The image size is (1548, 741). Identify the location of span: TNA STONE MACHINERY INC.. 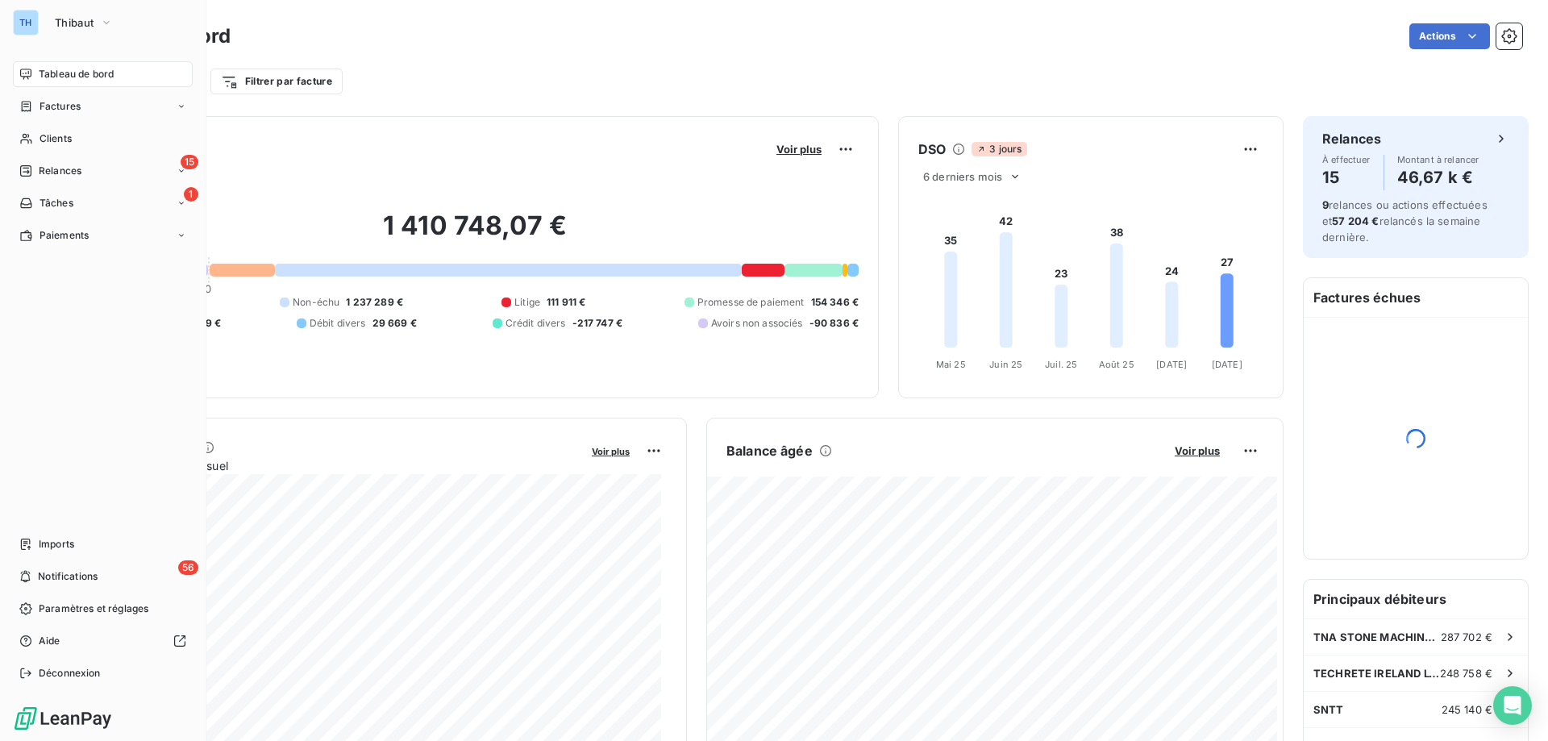
(1377, 637).